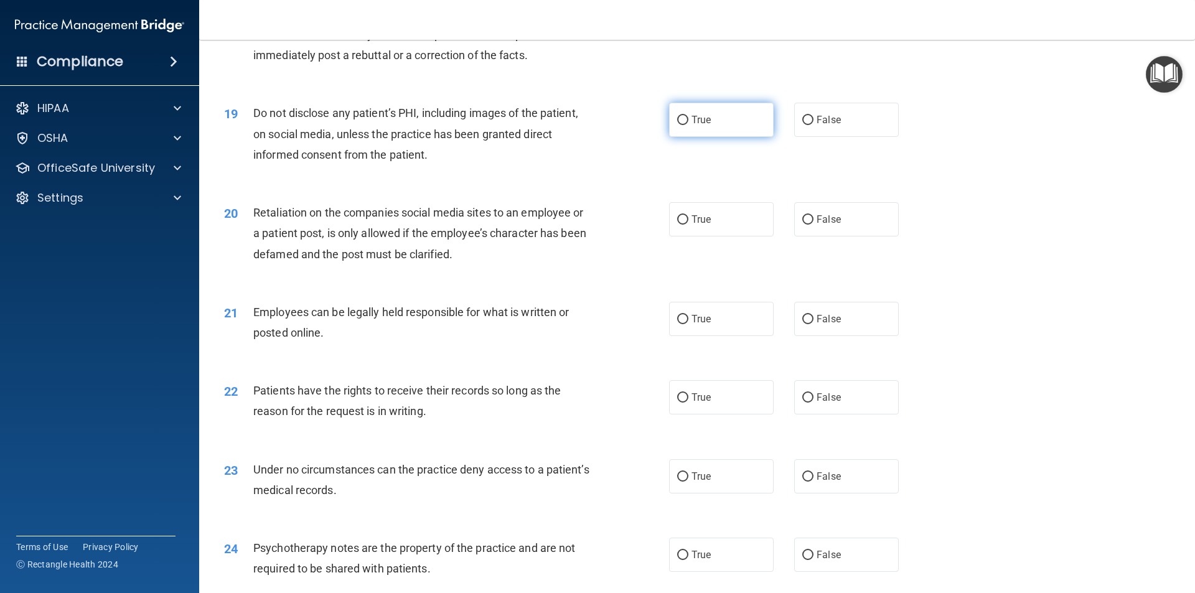 This screenshot has width=1195, height=593. I want to click on p: HIPAA, so click(53, 108).